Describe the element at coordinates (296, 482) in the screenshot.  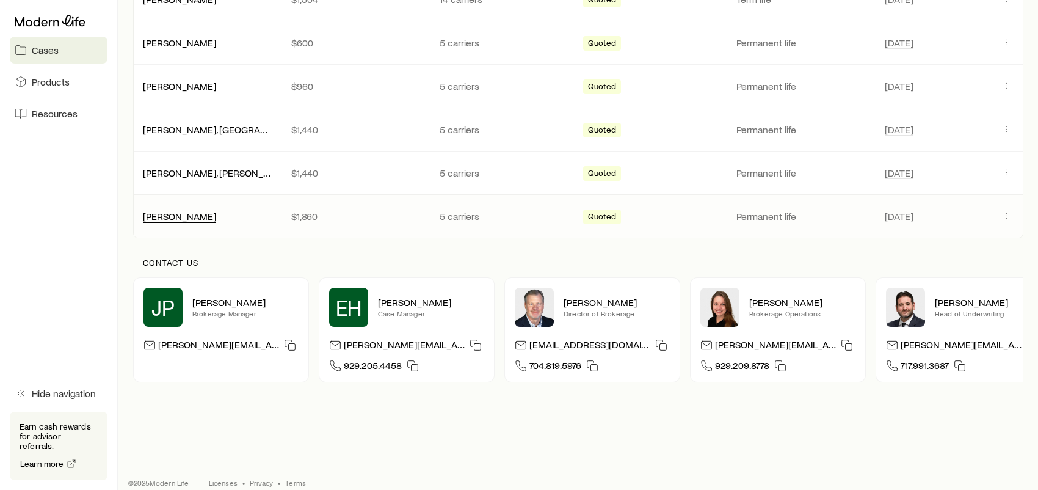
I see `a: Terms` at that location.